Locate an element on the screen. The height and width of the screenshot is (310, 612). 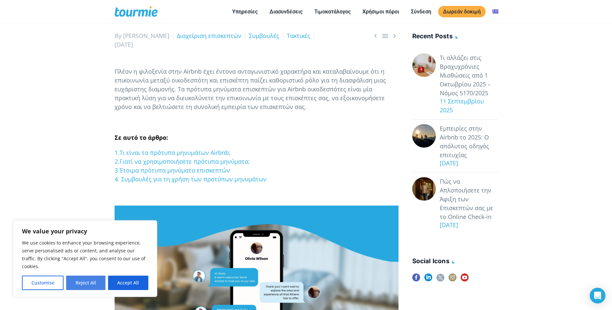
a: linkedin is located at coordinates (428, 280).